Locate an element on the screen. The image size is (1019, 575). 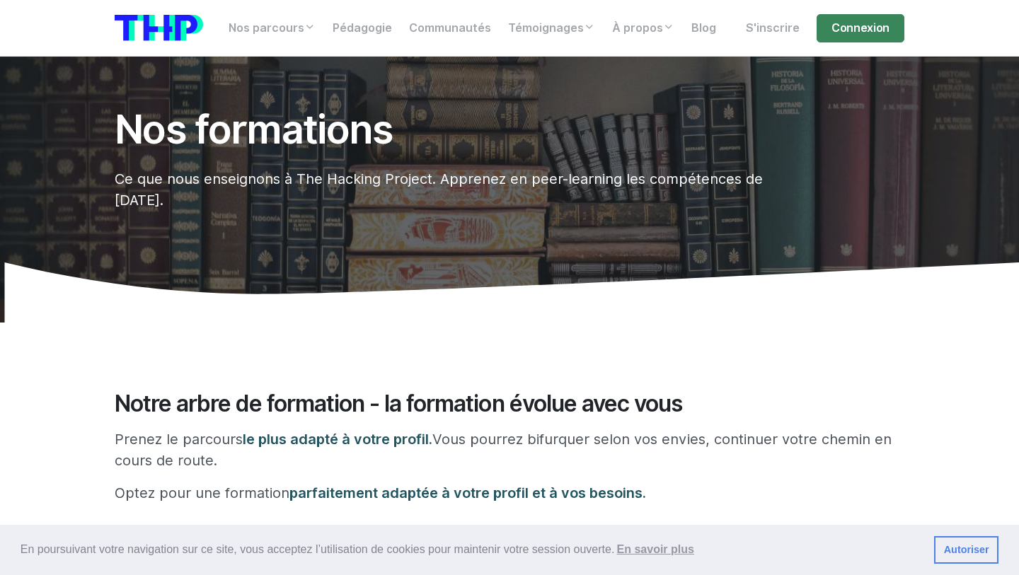
a: Blog is located at coordinates (703, 28).